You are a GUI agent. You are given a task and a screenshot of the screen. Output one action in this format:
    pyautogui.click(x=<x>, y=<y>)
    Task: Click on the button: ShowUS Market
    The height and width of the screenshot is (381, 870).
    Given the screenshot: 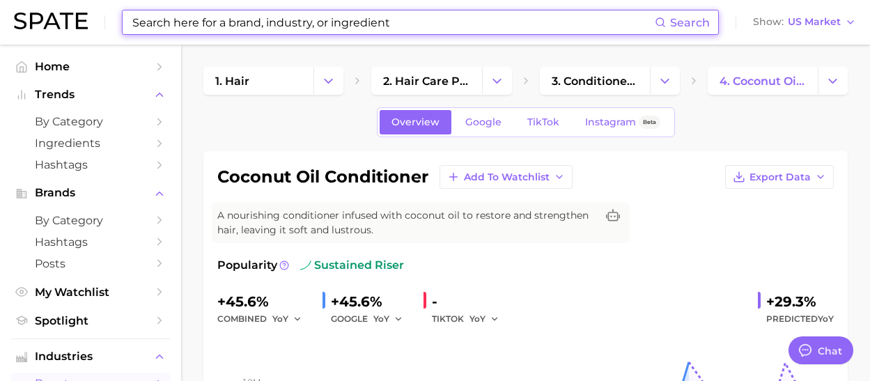 What is the action you would take?
    pyautogui.click(x=805, y=22)
    